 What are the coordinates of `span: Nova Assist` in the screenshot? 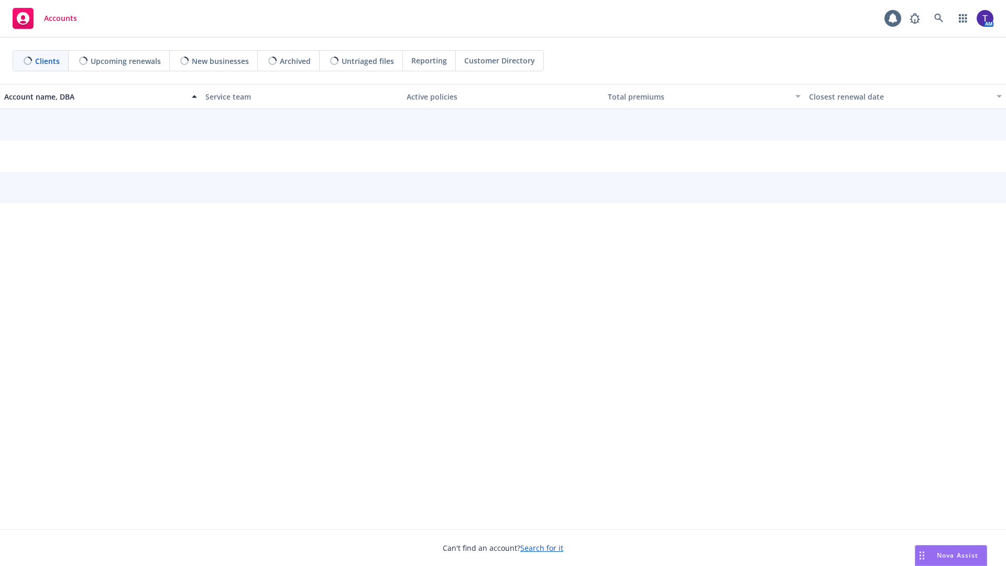 It's located at (957, 555).